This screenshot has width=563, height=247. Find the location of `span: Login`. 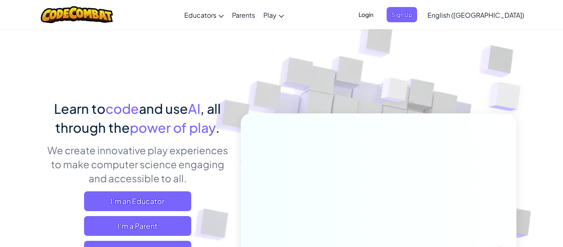

span: Login is located at coordinates (366, 14).